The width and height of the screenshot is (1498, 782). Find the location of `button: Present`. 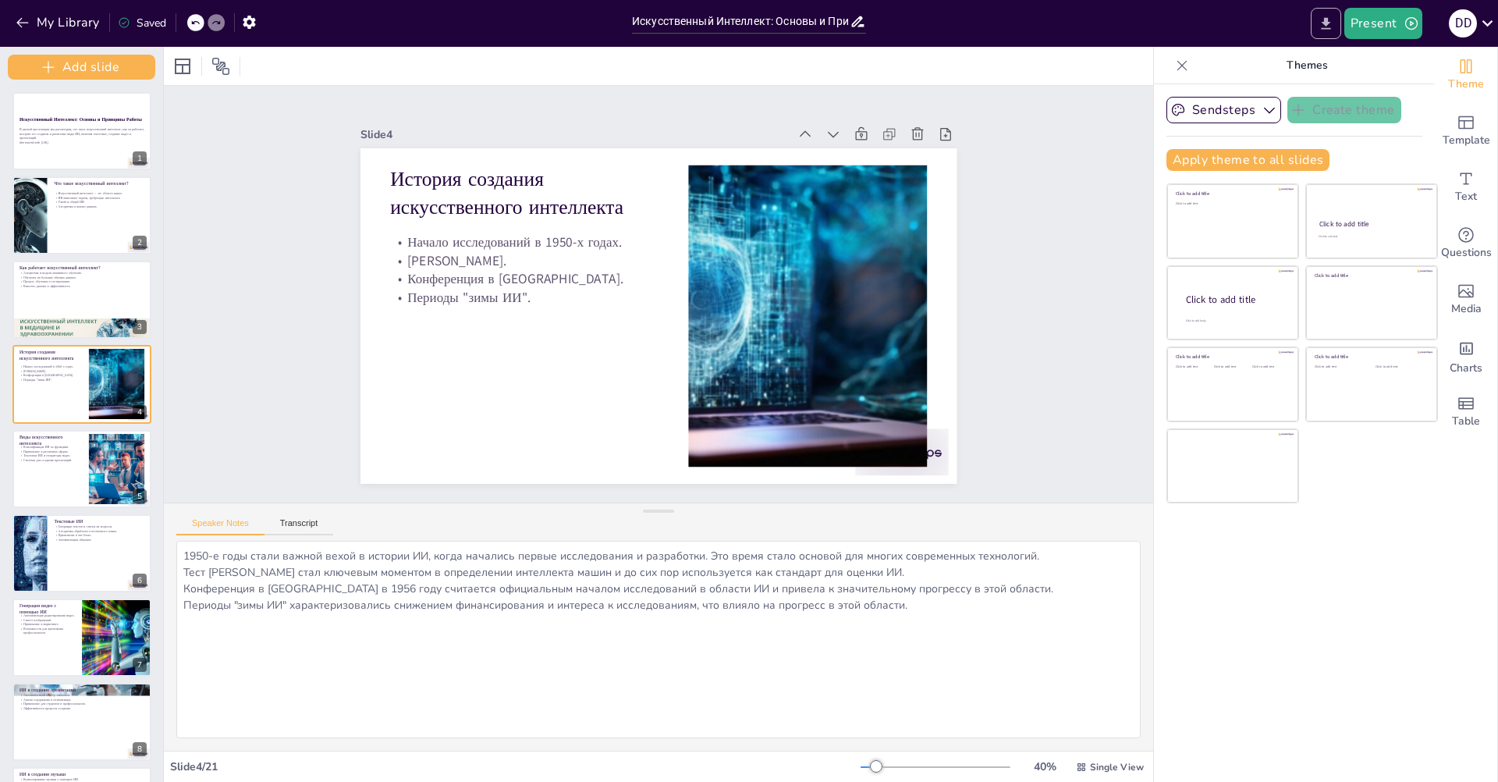

button: Present is located at coordinates (1383, 23).